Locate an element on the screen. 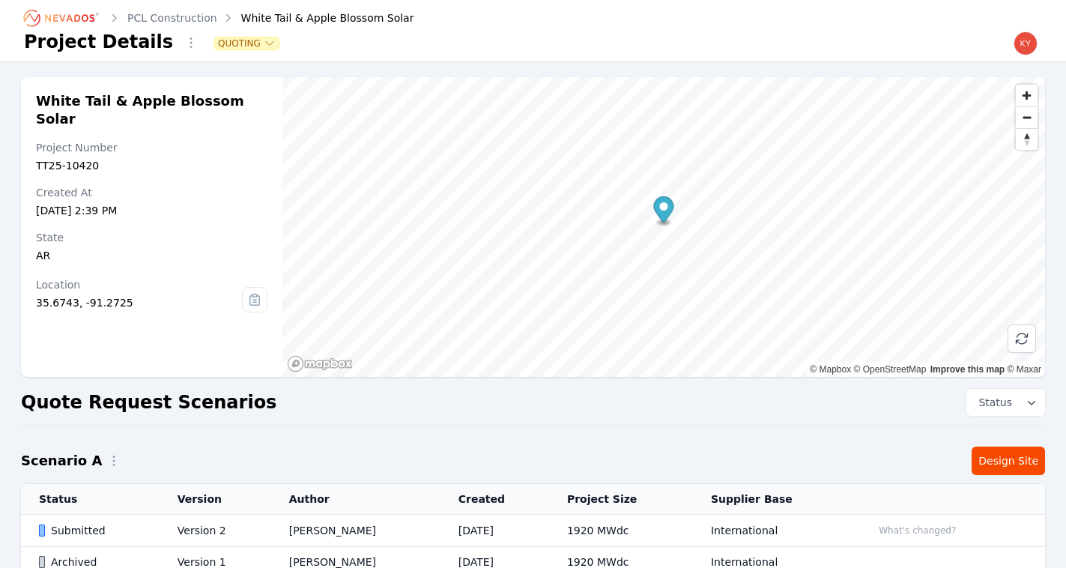 The image size is (1066, 568). div: Created At is located at coordinates (151, 192).